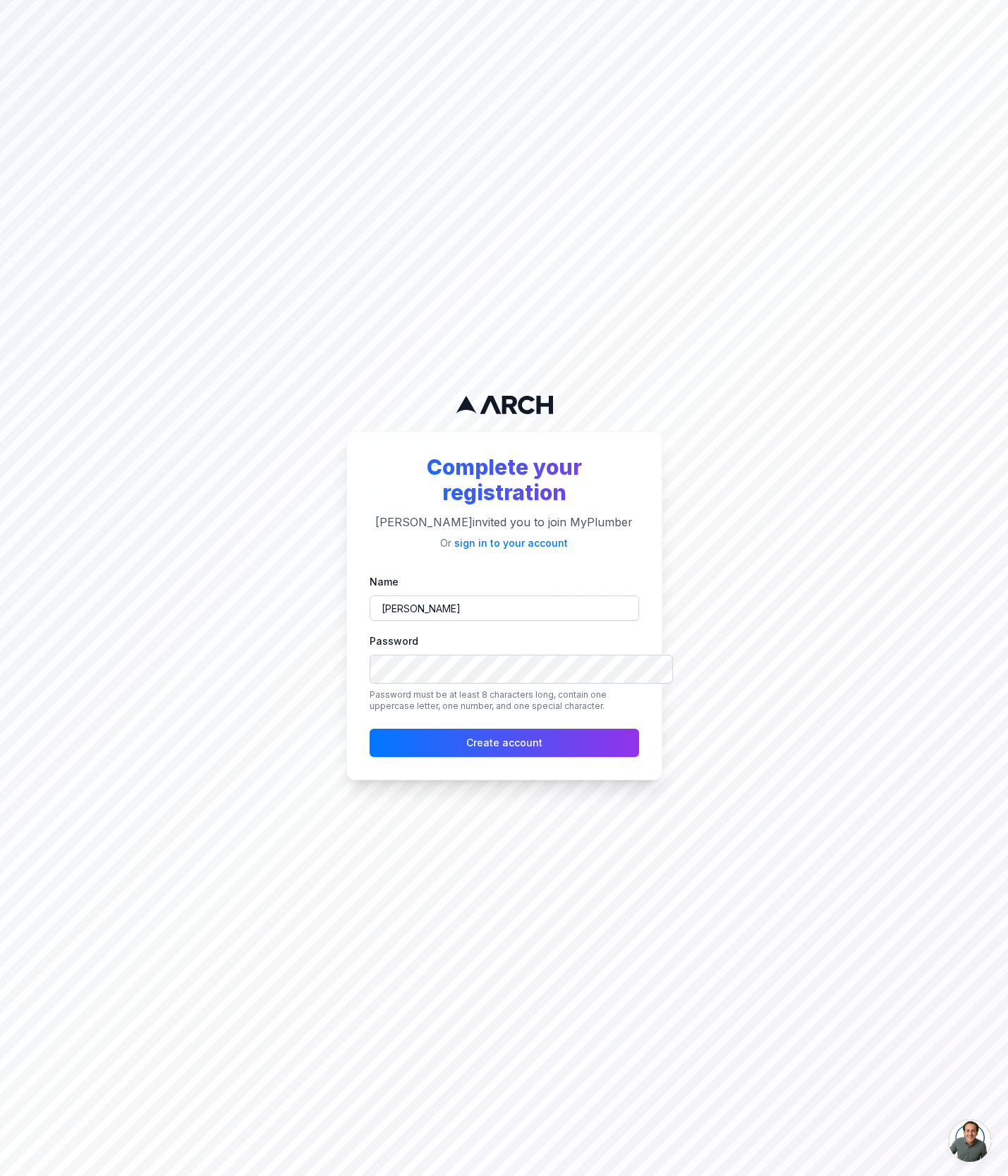 This screenshot has width=1008, height=1176. What do you see at coordinates (393, 641) in the screenshot?
I see `label: Password` at bounding box center [393, 641].